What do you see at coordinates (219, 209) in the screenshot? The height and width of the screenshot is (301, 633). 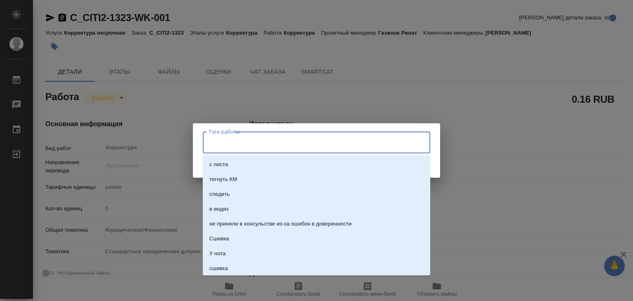 I see `p: в индиз` at bounding box center [219, 209].